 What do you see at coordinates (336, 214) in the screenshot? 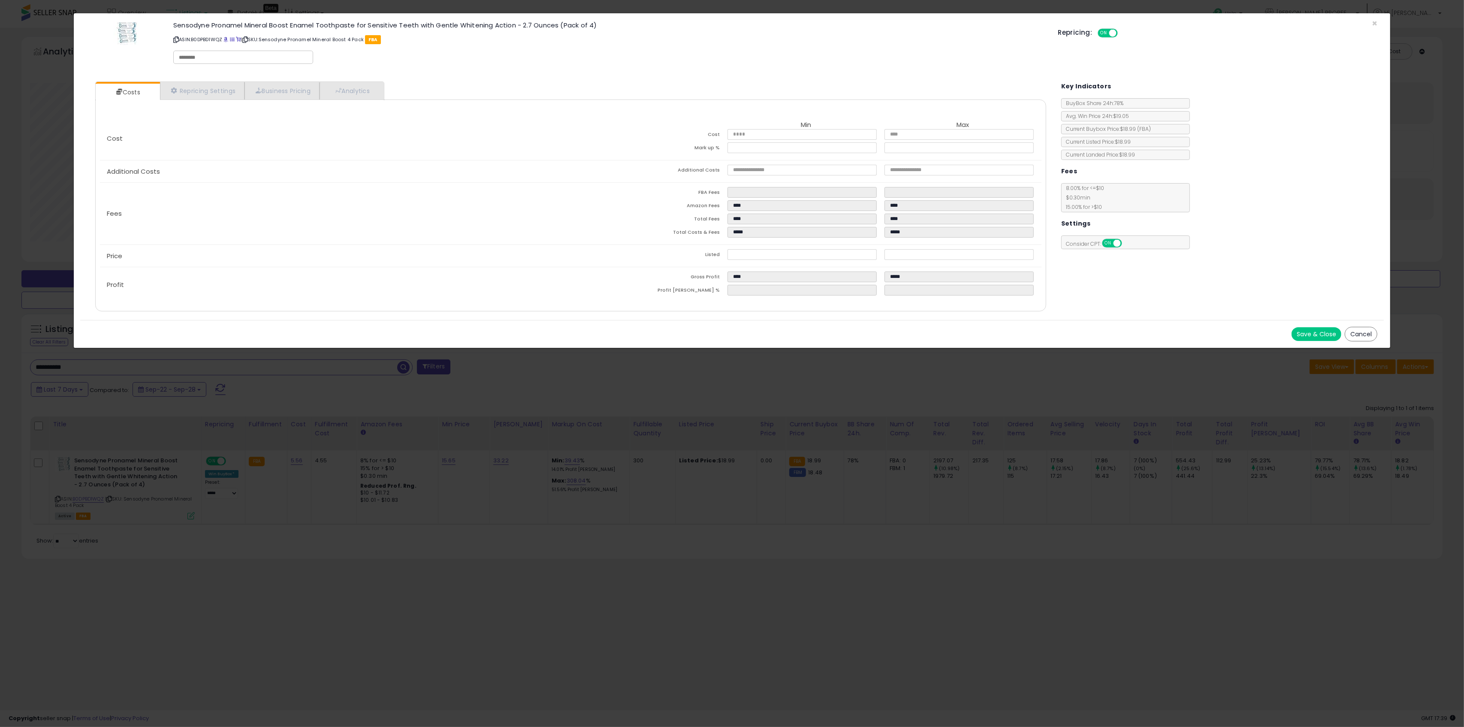
I see `p: Fees` at bounding box center [336, 214].